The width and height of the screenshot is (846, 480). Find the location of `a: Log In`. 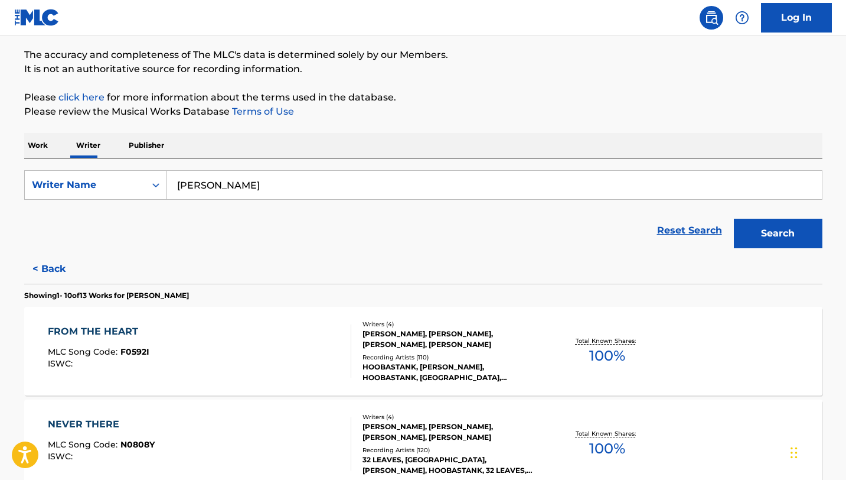

a: Log In is located at coordinates (797, 18).